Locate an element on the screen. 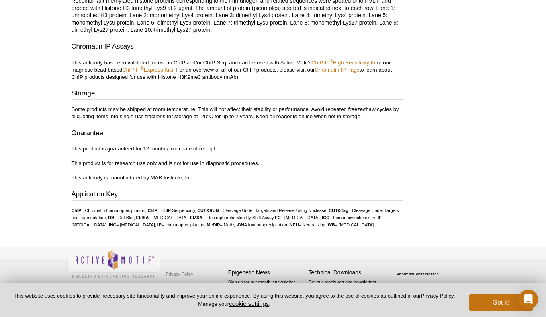 The height and width of the screenshot is (317, 546). table: Click to Verify - This site chose Symantec SSL for secure e-commerce and confidential communicati... is located at coordinates (419, 270).